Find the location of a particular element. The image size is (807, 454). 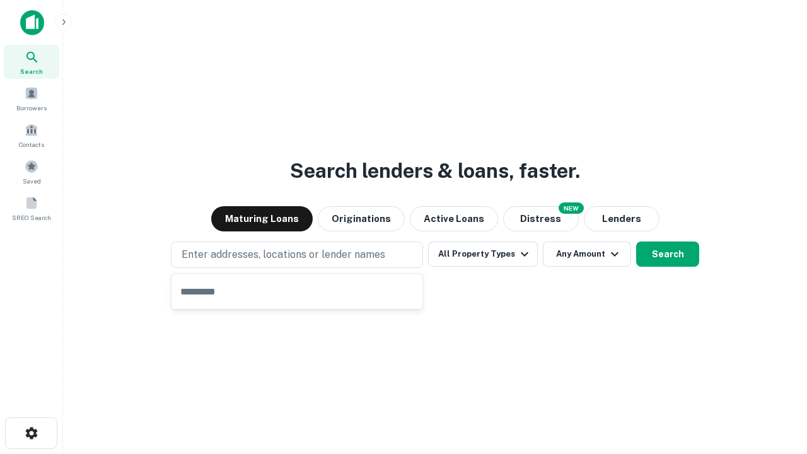

div: SREO Search is located at coordinates (32, 208).